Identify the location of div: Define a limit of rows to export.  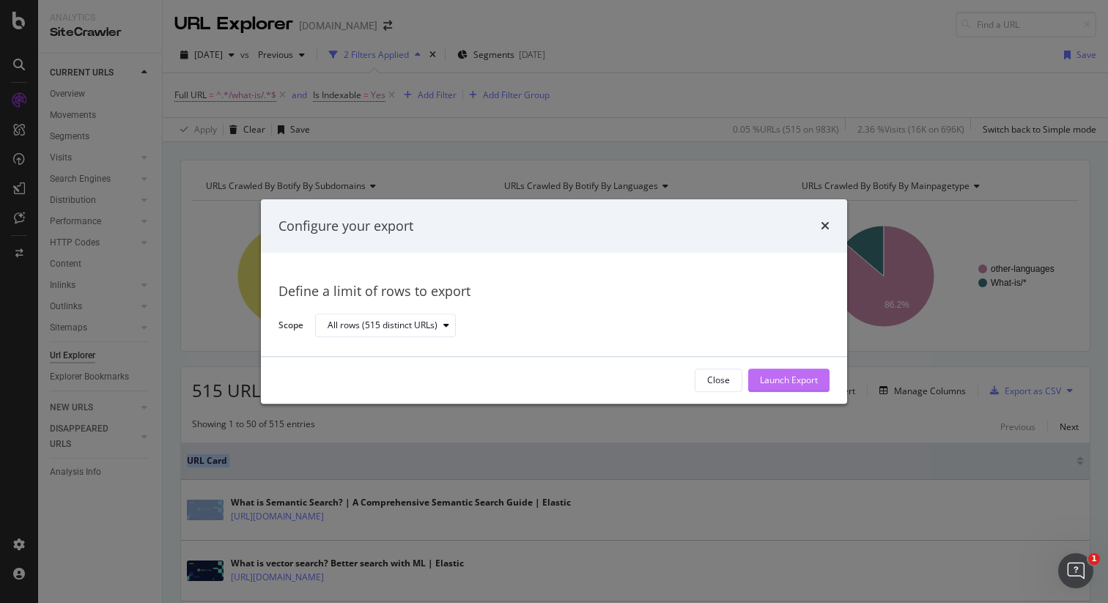
(554, 292).